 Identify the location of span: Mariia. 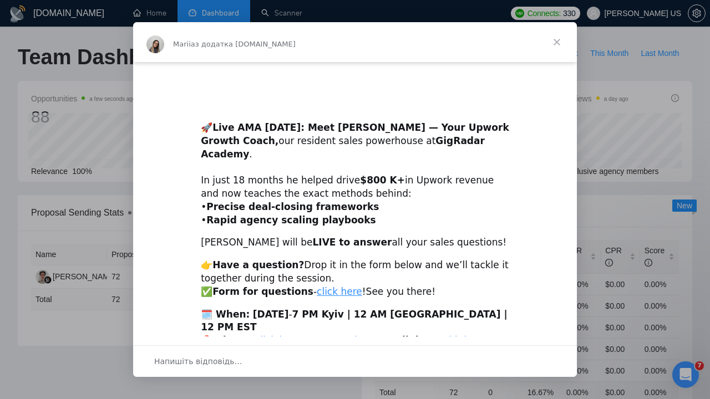
(184, 44).